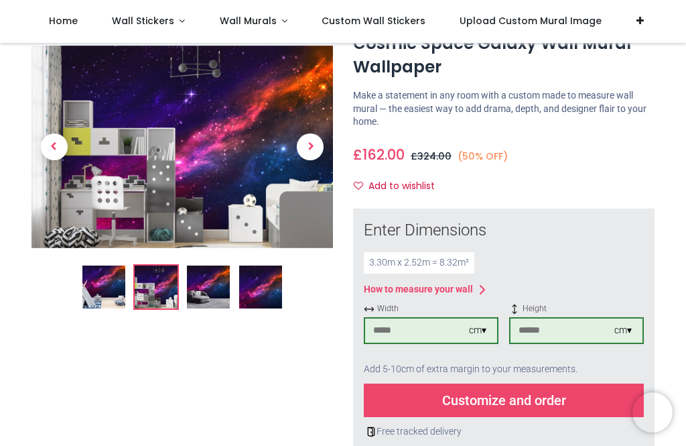  What do you see at coordinates (359, 186) in the screenshot?
I see `i: Add to wishlist` at bounding box center [359, 186].